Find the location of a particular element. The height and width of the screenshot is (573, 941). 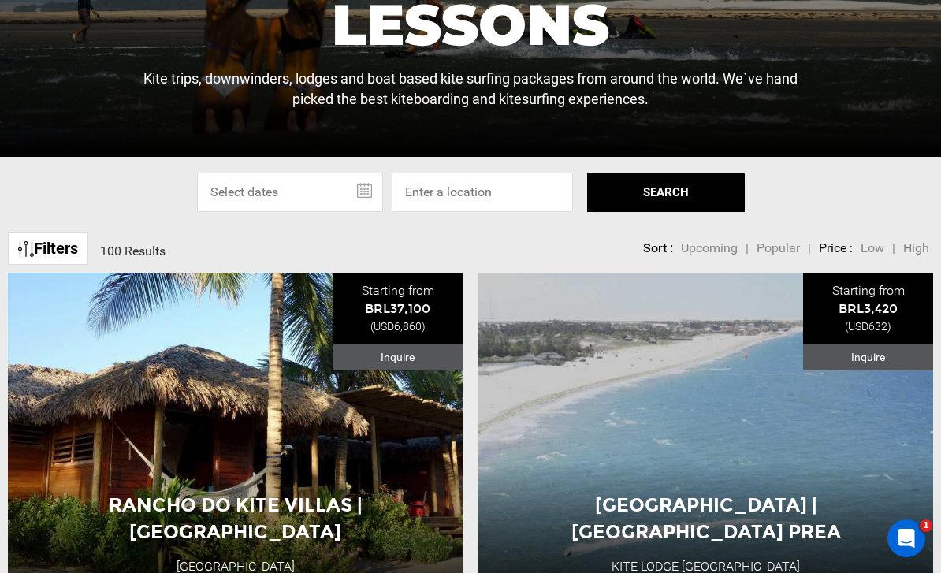

img: btn-icon.svg is located at coordinates (26, 249).